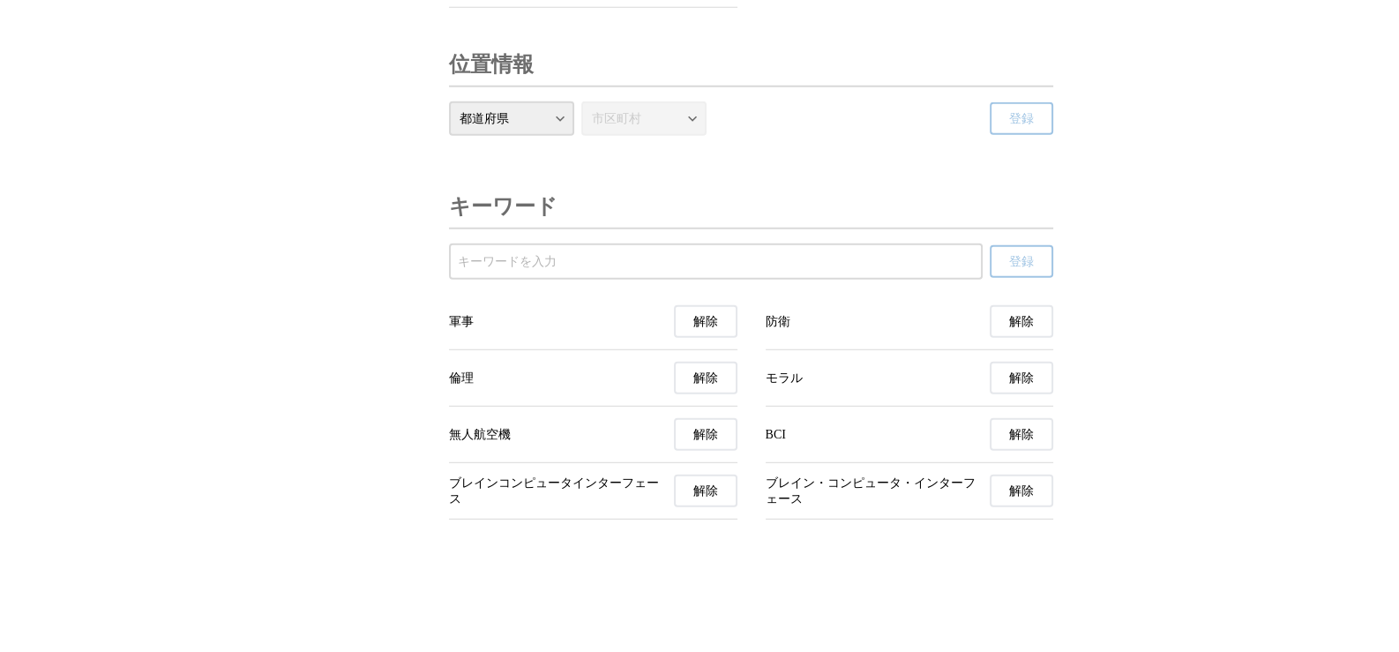  I want to click on span: 倫理, so click(461, 378).